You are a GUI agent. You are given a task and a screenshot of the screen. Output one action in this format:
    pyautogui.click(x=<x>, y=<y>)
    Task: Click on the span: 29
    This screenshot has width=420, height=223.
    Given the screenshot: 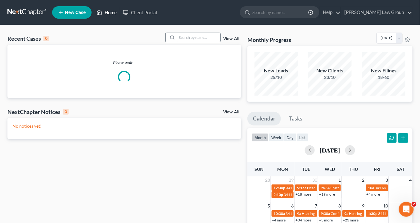 What is the action you would take?
    pyautogui.click(x=291, y=180)
    